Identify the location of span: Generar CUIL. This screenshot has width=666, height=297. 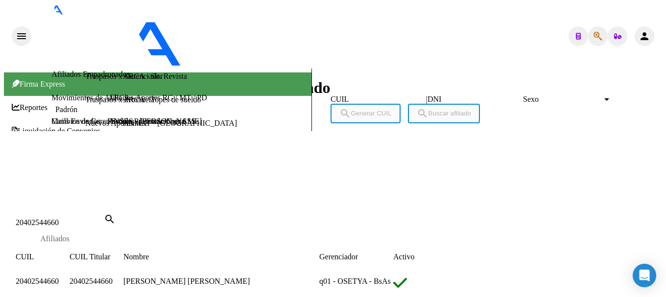
(365, 113).